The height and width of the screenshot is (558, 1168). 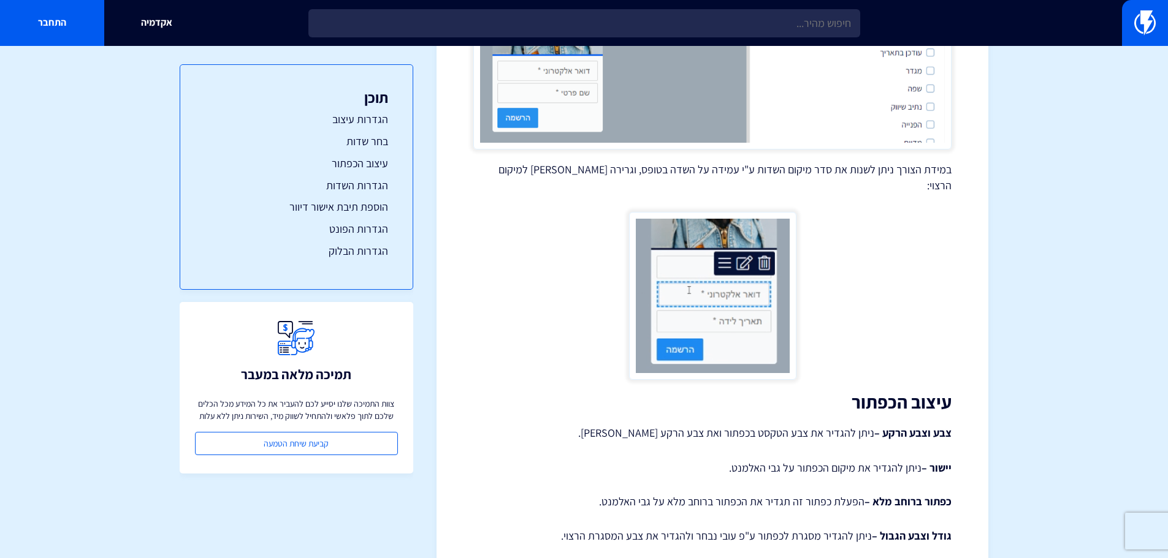 What do you see at coordinates (913, 433) in the screenshot?
I see `strong: צבע וצבע הרקע –` at bounding box center [913, 433].